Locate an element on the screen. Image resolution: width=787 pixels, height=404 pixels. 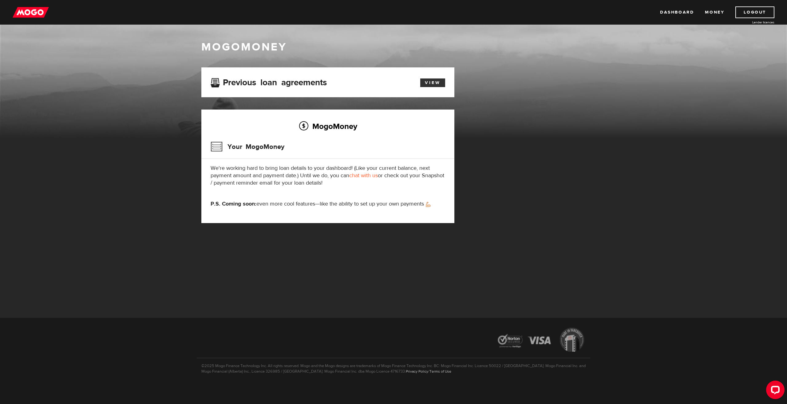
p: ©2025 Mogo Finance Technology Inc. All rights reserved. Mogo and the Mogo designs are trademarks ... is located at coordinates (394, 366).